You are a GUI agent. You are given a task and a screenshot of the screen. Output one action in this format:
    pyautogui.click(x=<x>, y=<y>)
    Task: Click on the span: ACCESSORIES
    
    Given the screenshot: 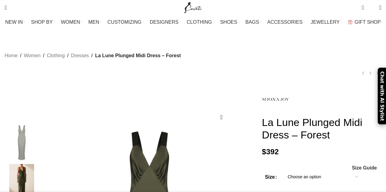 What is the action you would take?
    pyautogui.click(x=285, y=22)
    